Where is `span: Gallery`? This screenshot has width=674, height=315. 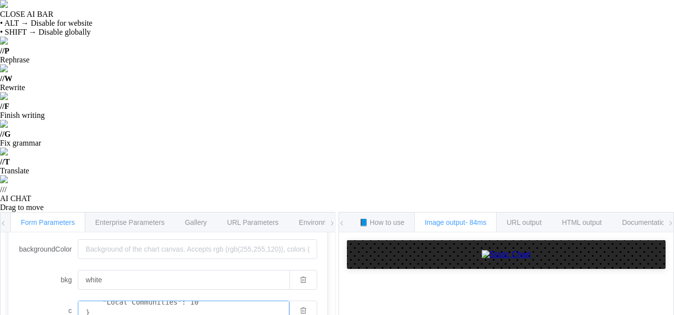 span: Gallery is located at coordinates (196, 223).